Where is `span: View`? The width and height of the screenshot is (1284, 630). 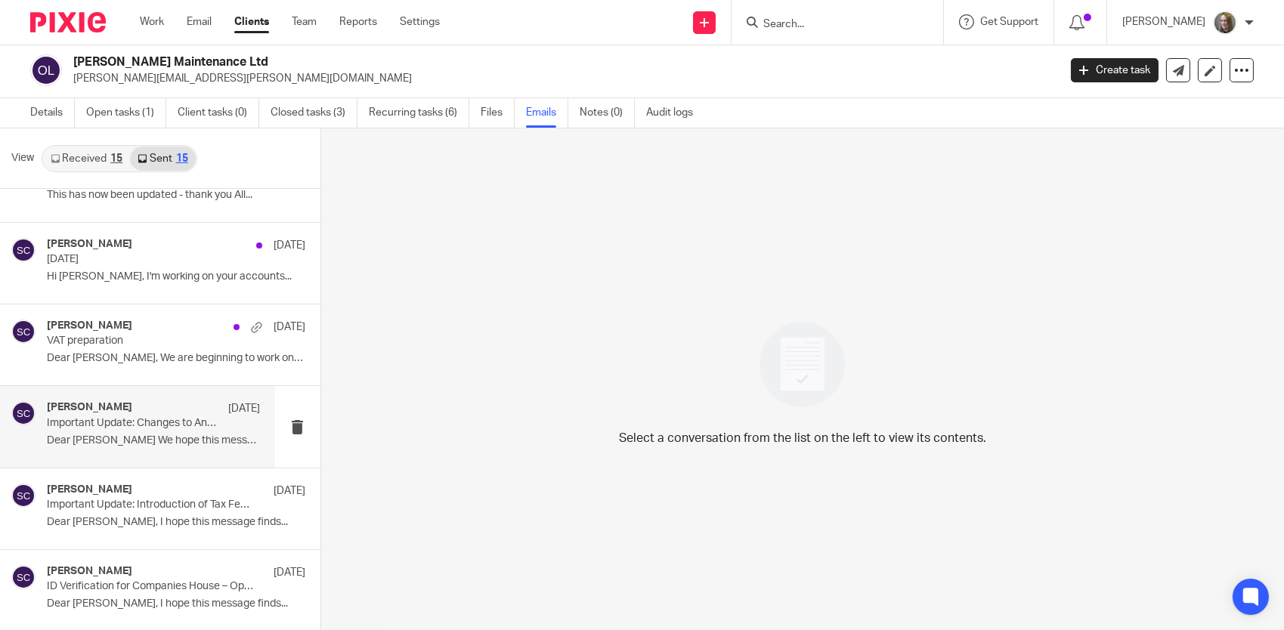
span: View is located at coordinates (23, 158).